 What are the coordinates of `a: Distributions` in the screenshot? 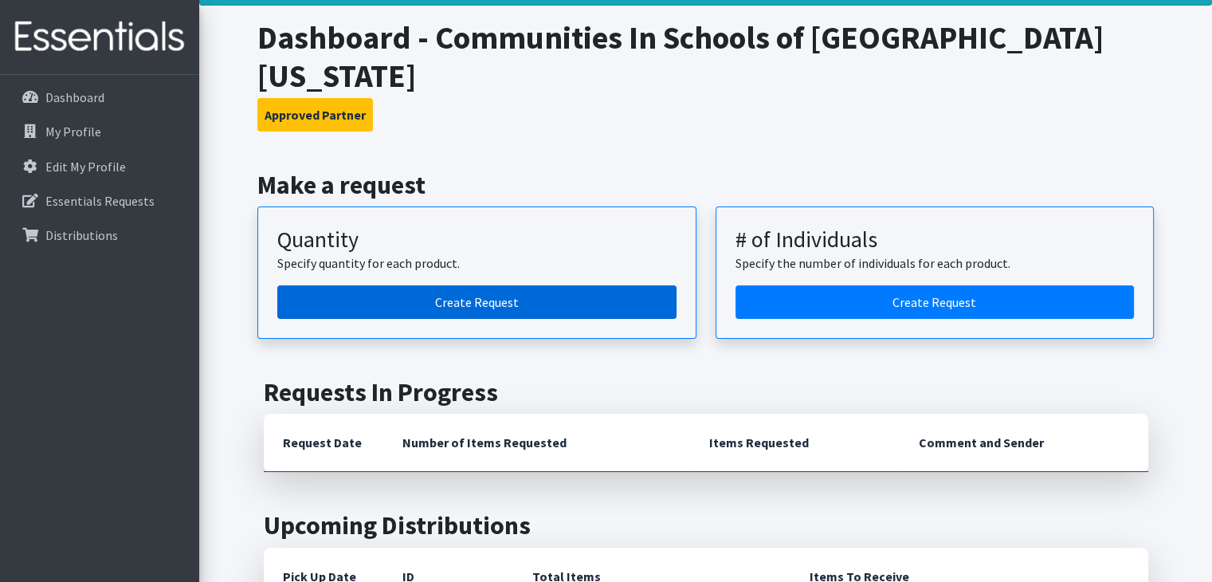 It's located at (100, 235).